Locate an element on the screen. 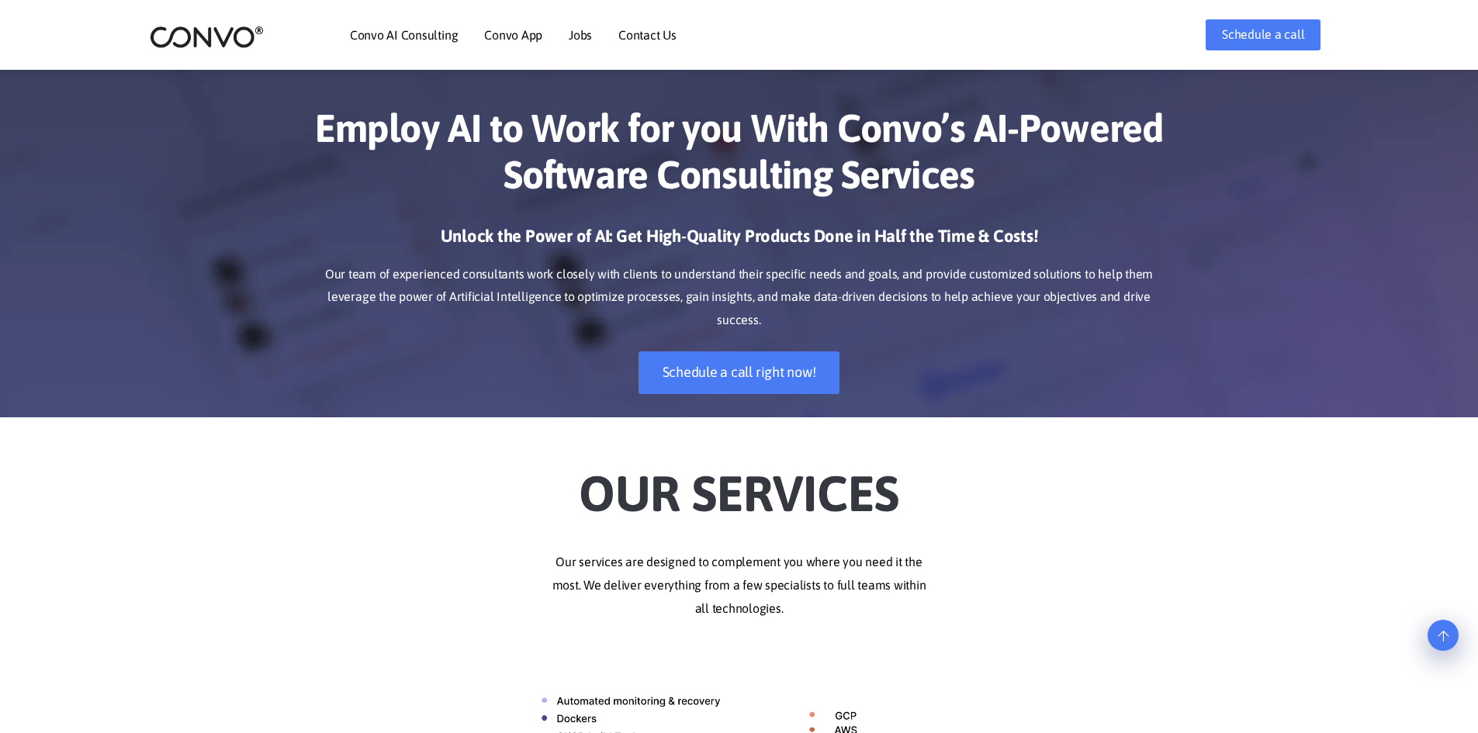  a: Jobs is located at coordinates (580, 35).